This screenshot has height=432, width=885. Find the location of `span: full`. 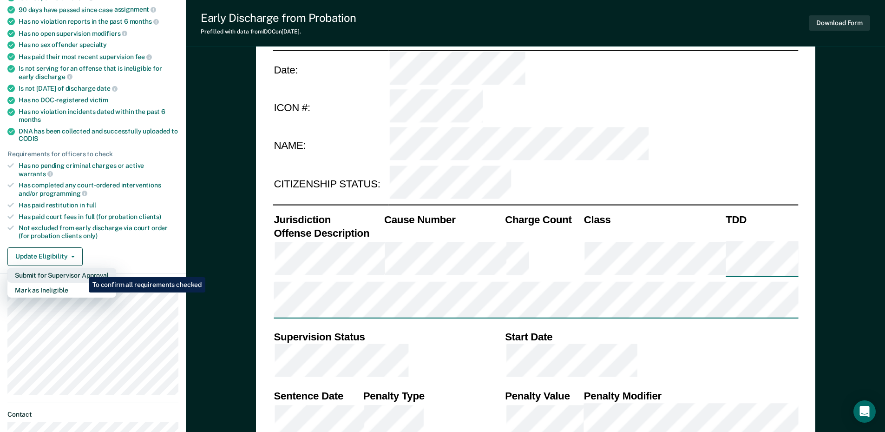

span: full is located at coordinates (91, 205).